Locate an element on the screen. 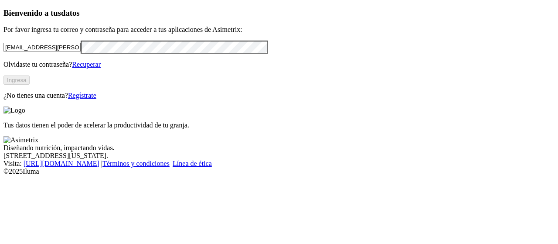 This screenshot has height=244, width=558. a: Términos y condiciones is located at coordinates (136, 163).